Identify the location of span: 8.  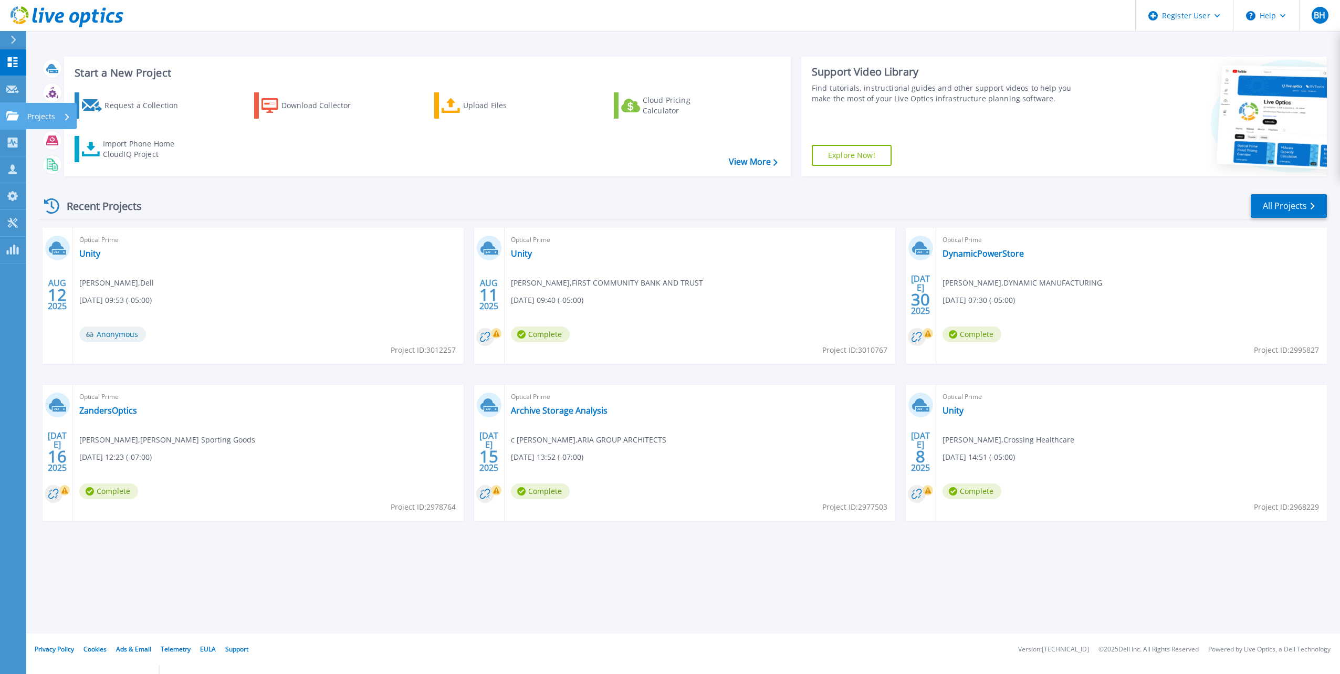
(920, 456).